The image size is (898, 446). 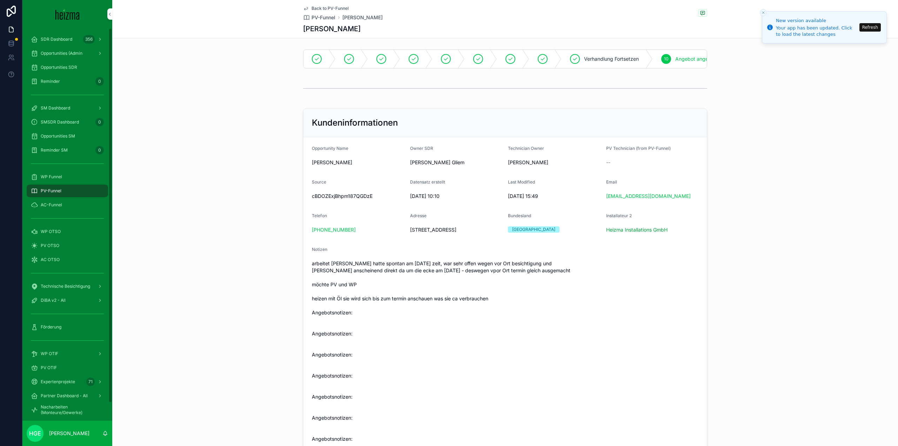 I want to click on span: SM Dashboard, so click(x=55, y=108).